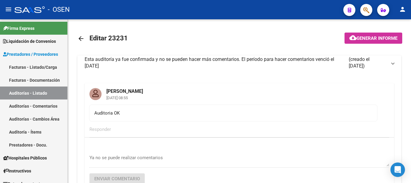 This screenshot has height=183, width=411. I want to click on mat-icon: menu, so click(8, 9).